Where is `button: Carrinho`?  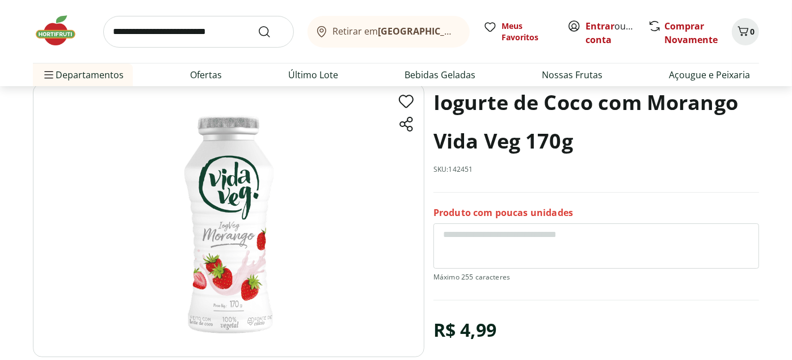 button: Carrinho is located at coordinates (745, 32).